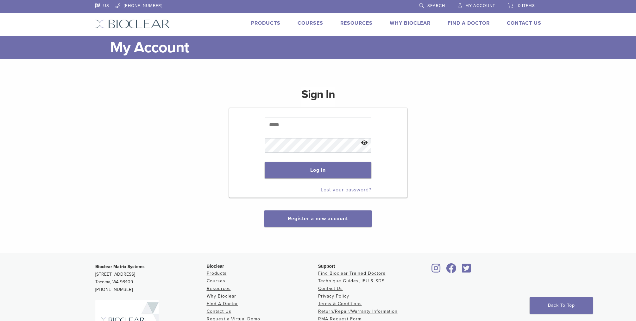 The image size is (636, 321). What do you see at coordinates (326, 48) in the screenshot?
I see `h1: My Account` at bounding box center [326, 48].